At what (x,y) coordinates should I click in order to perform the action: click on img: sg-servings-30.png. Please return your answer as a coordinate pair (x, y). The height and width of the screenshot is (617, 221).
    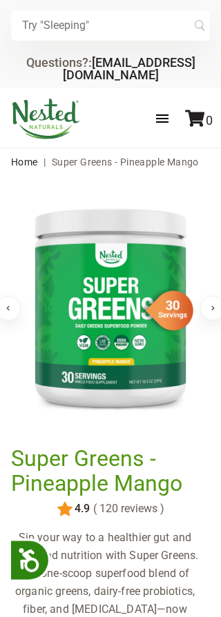
    Looking at the image, I should click on (165, 310).